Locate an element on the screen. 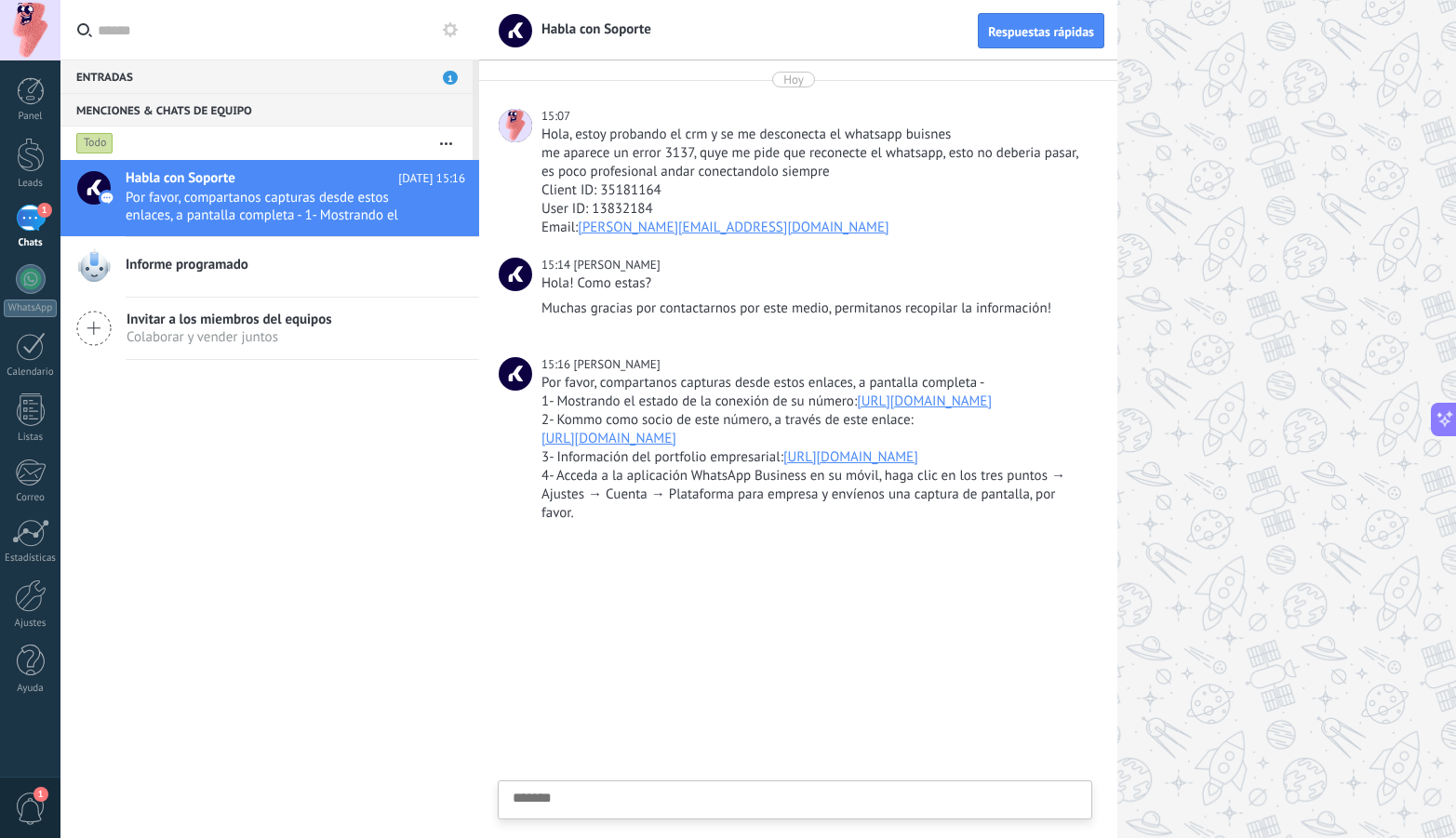  span: Invitar a los miembros del equipos is located at coordinates (228, 319).